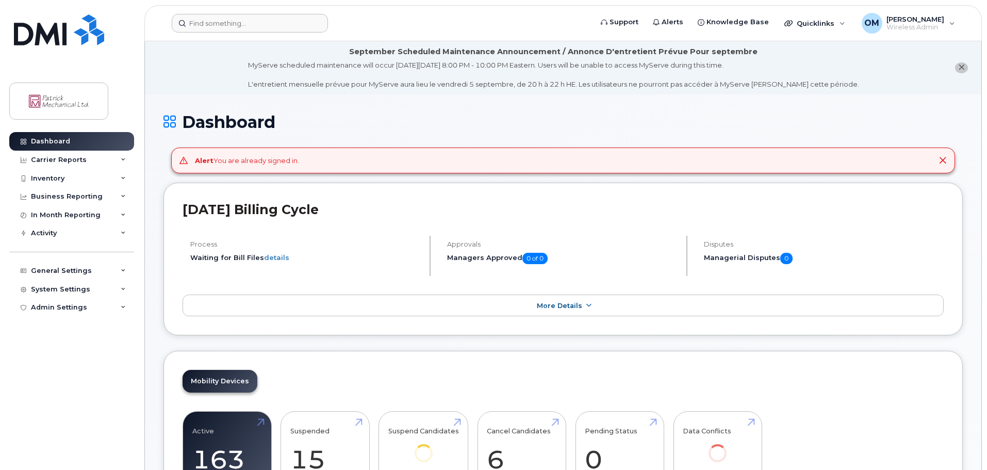 The image size is (987, 470). I want to click on span: More Details, so click(559, 305).